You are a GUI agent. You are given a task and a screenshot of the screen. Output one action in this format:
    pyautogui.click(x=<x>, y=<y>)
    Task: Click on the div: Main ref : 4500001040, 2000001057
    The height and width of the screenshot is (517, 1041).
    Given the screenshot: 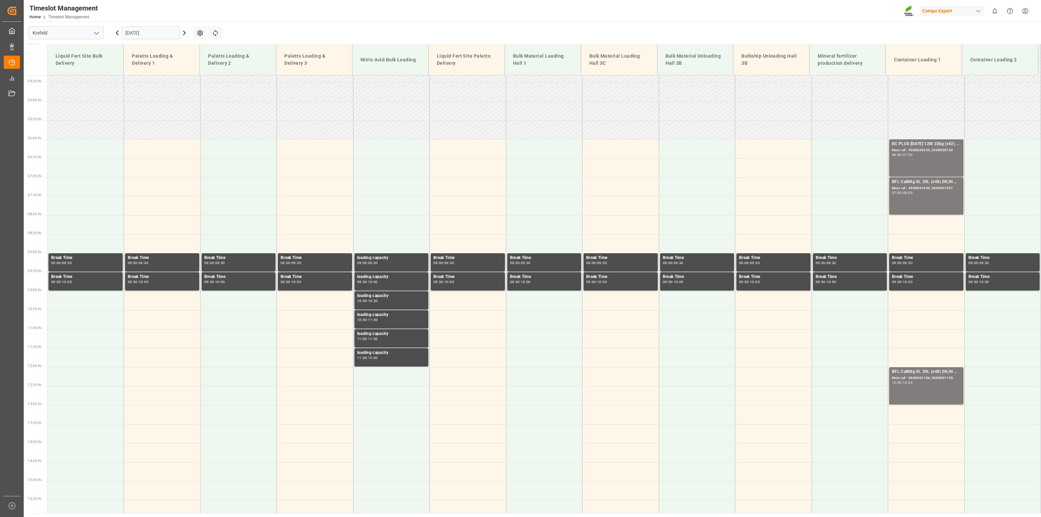 What is the action you would take?
    pyautogui.click(x=926, y=188)
    